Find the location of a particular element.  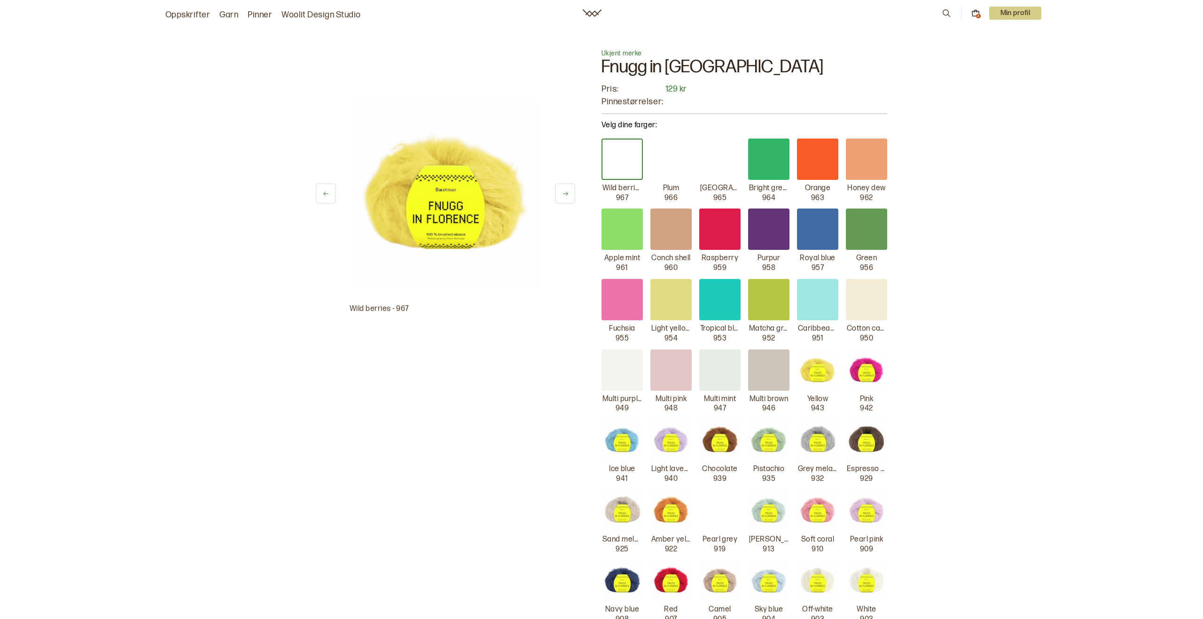

p: Off-white is located at coordinates (817, 610).